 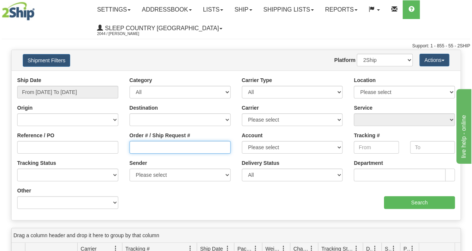 I want to click on label: Destination, so click(x=144, y=108).